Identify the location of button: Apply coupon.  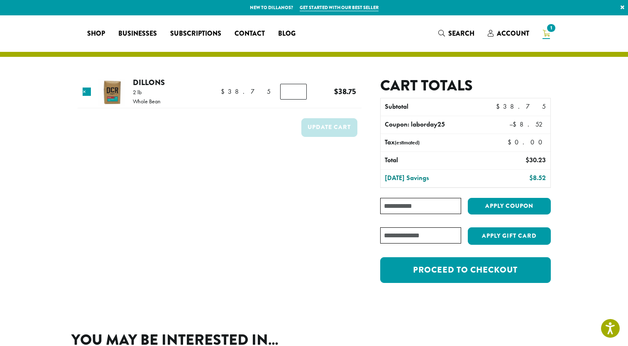
(509, 206).